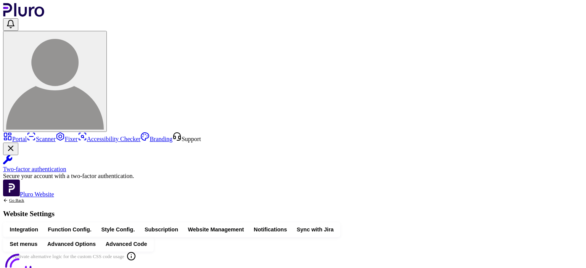 Image resolution: width=586 pixels, height=268 pixels. I want to click on span: Style Config., so click(118, 230).